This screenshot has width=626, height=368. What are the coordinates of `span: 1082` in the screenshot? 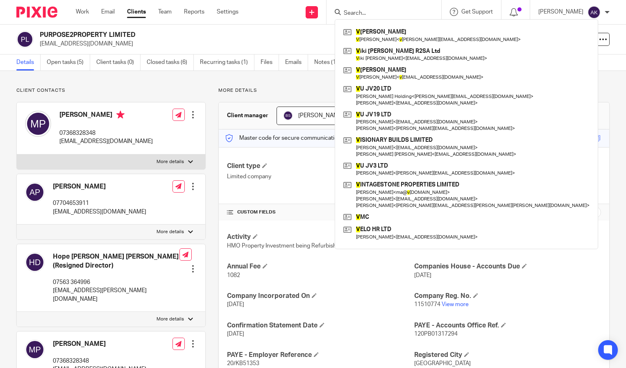 It's located at (234, 275).